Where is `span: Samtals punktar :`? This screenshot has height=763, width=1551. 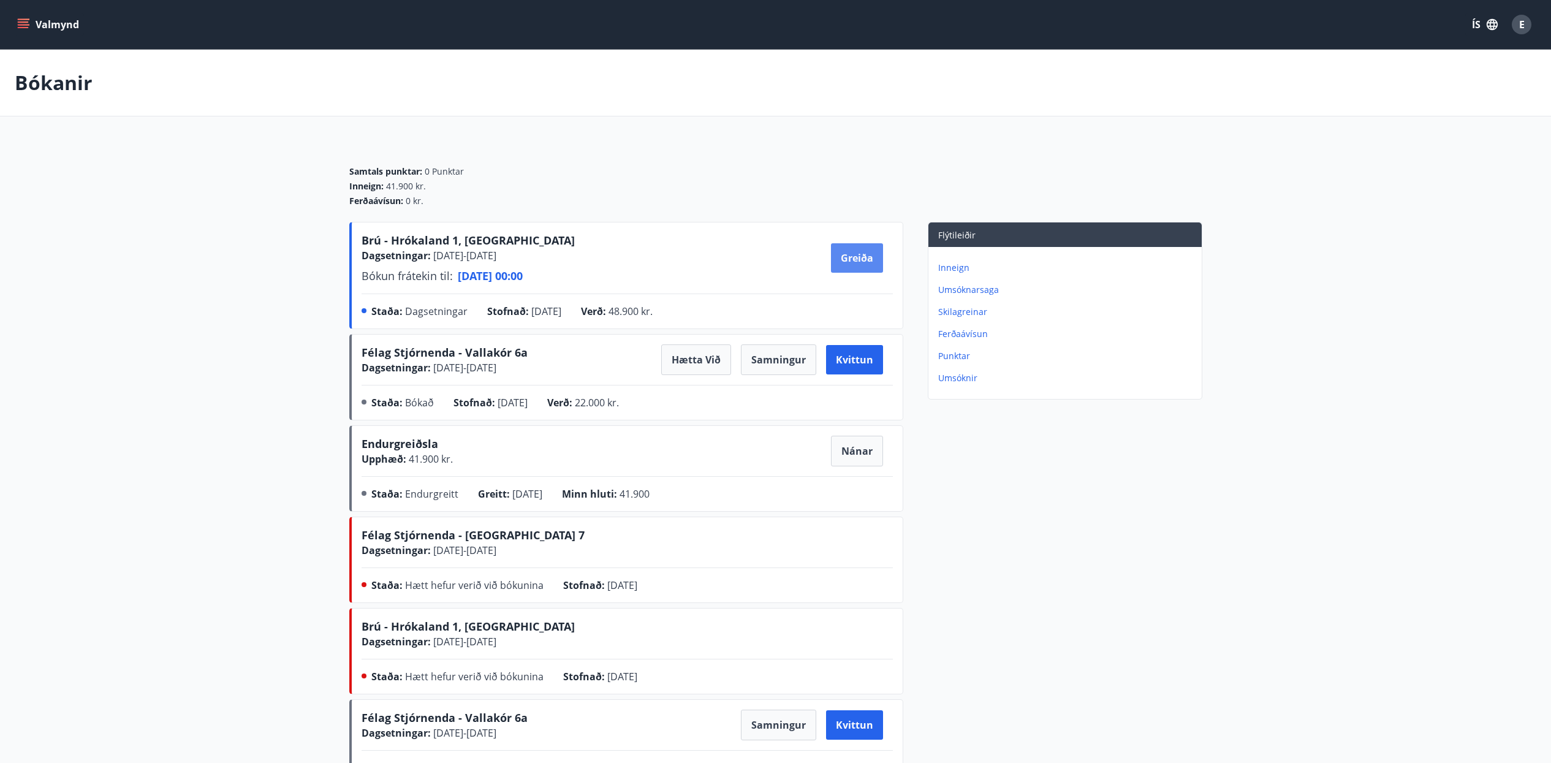
span: Samtals punktar : is located at coordinates (385, 172).